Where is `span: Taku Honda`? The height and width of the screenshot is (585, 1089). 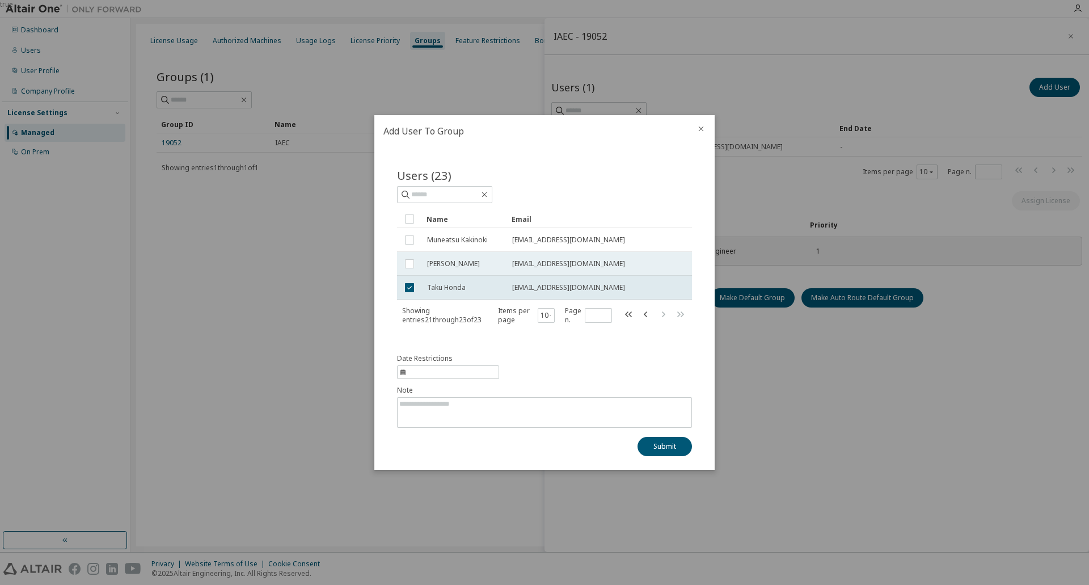 span: Taku Honda is located at coordinates (446, 288).